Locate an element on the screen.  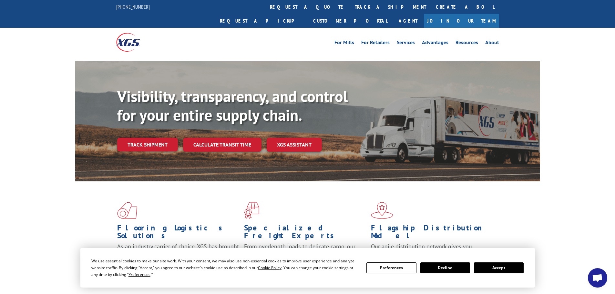
a: Customer Portal is located at coordinates (350, 21).